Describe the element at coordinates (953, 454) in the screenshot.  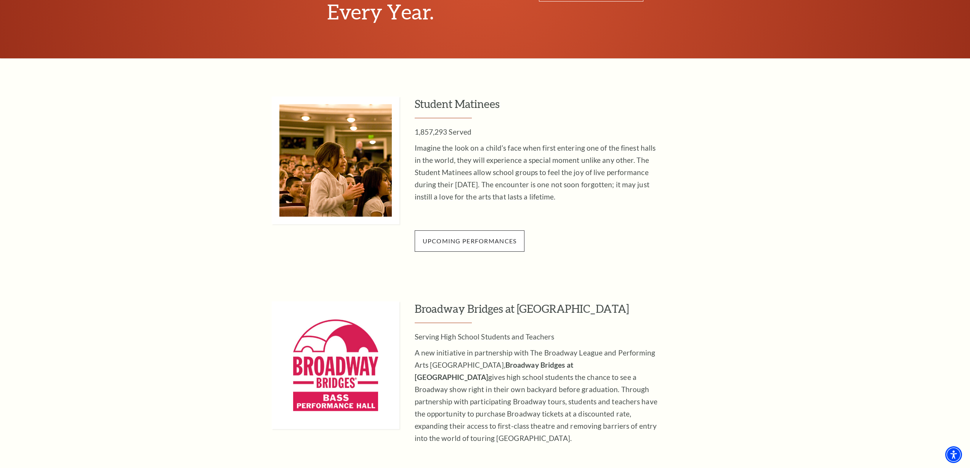
I see `div: Accessibility Menu` at that location.